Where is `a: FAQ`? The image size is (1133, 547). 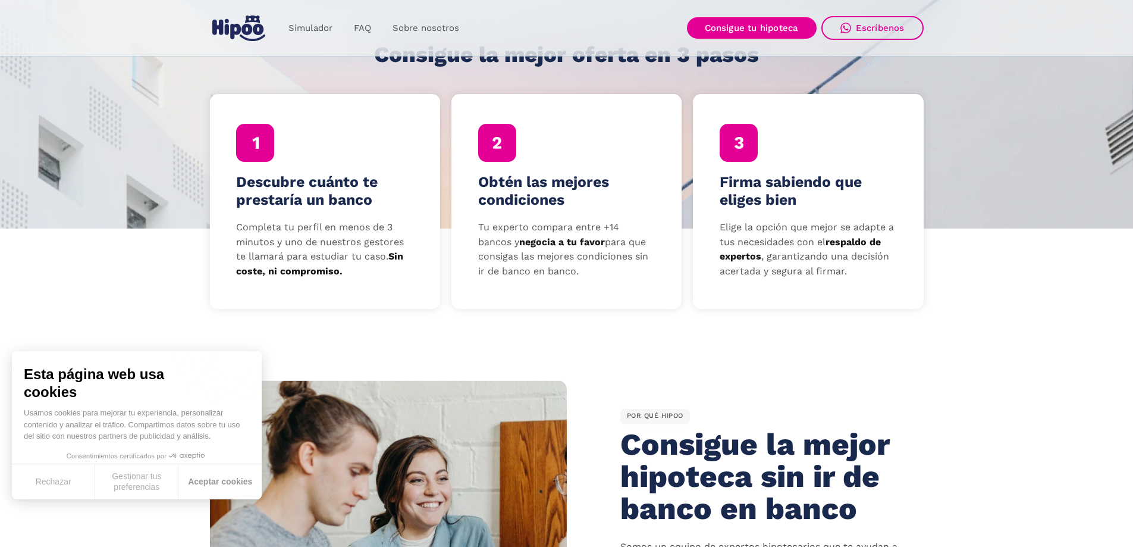
a: FAQ is located at coordinates (362, 28).